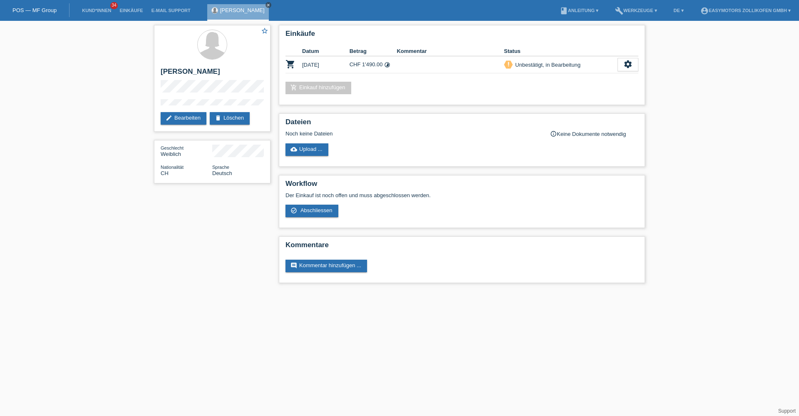 The height and width of the screenshot is (416, 799). I want to click on td: CHF 1'490.00, so click(374, 65).